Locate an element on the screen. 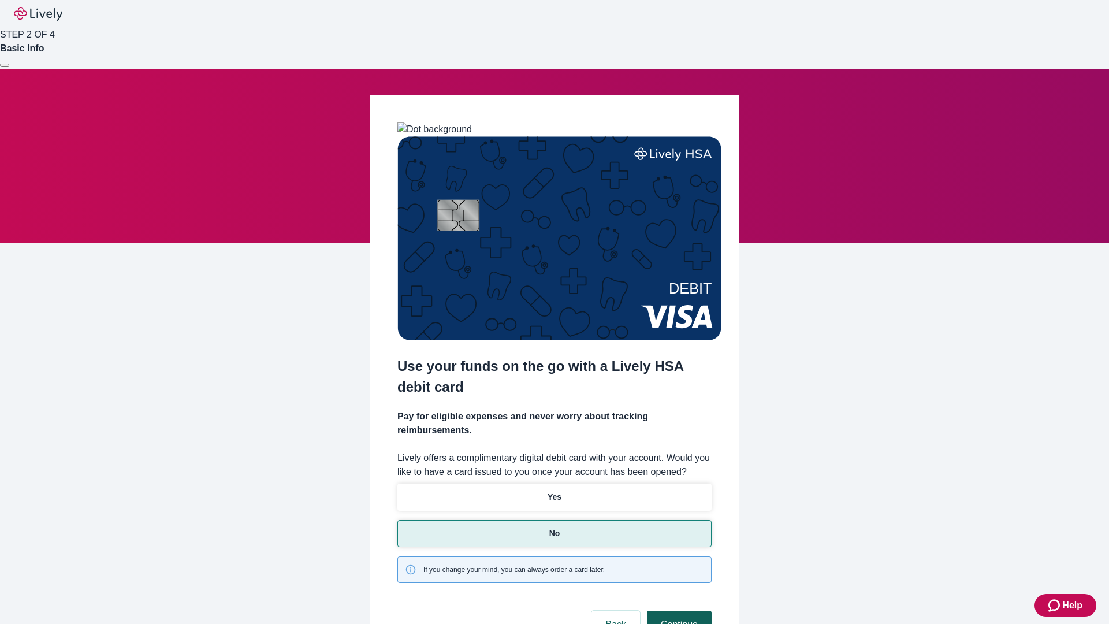  svg: Zendesk support icon is located at coordinates (1055, 605).